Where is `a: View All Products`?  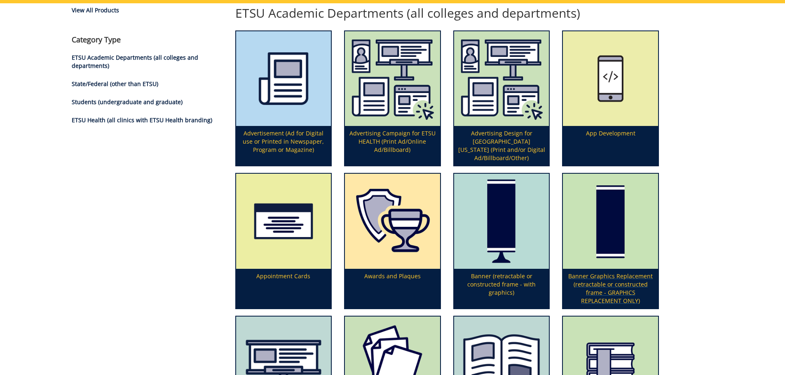 a: View All Products is located at coordinates (147, 10).